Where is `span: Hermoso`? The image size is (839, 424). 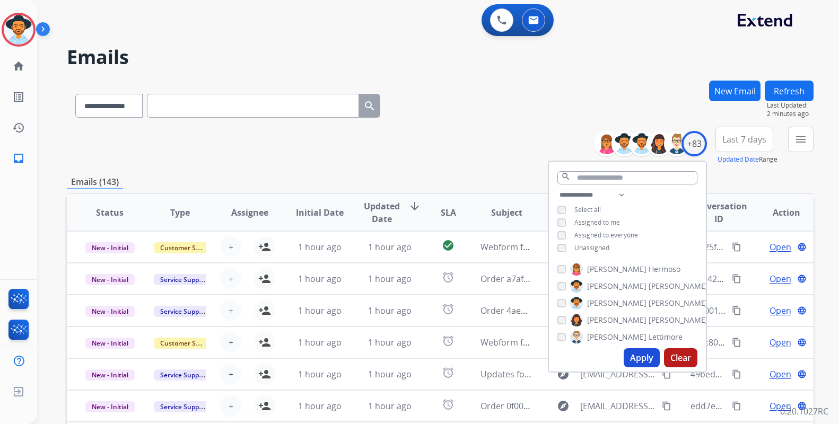 span: Hermoso is located at coordinates (665, 269).